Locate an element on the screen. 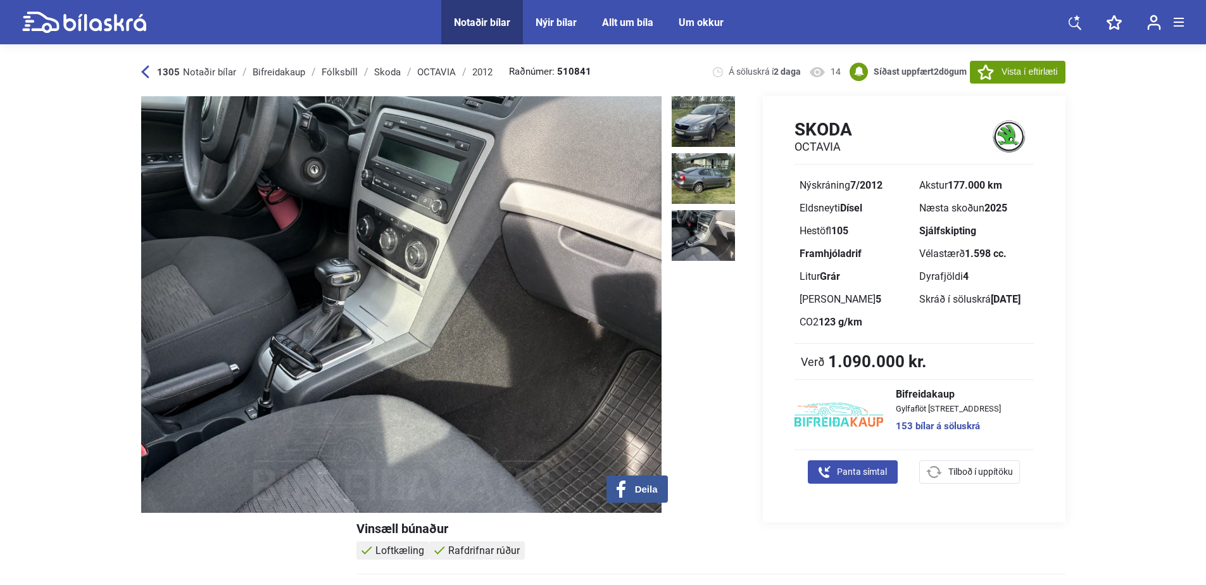  div: Allt um bíla is located at coordinates (627, 22).